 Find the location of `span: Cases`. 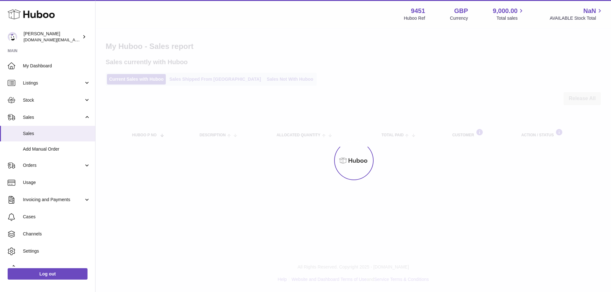

span: Cases is located at coordinates (57, 217).